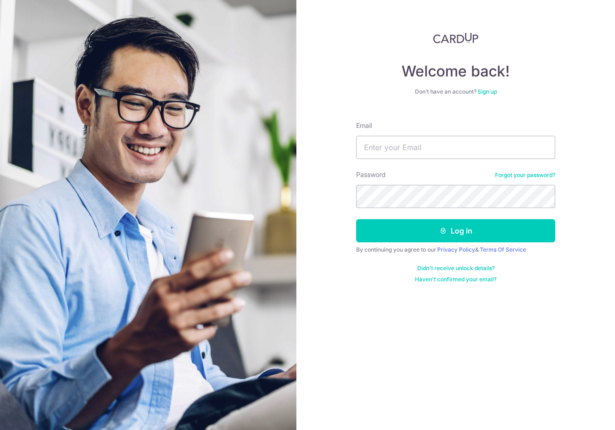  Describe the element at coordinates (456, 147) in the screenshot. I see `input: Enter your Email` at that location.